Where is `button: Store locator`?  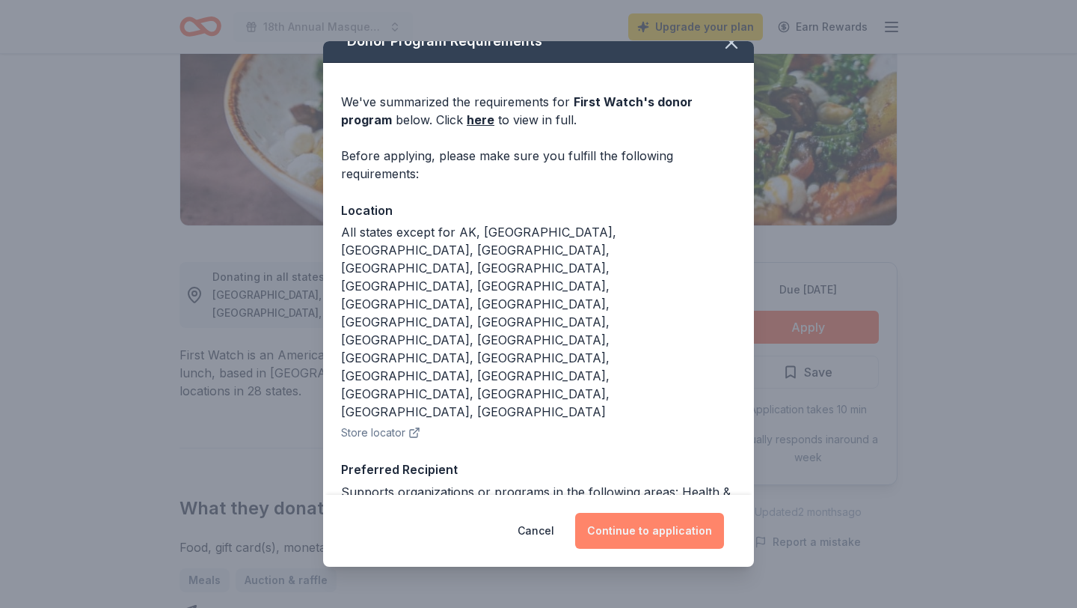 button: Store locator is located at coordinates (381, 432).